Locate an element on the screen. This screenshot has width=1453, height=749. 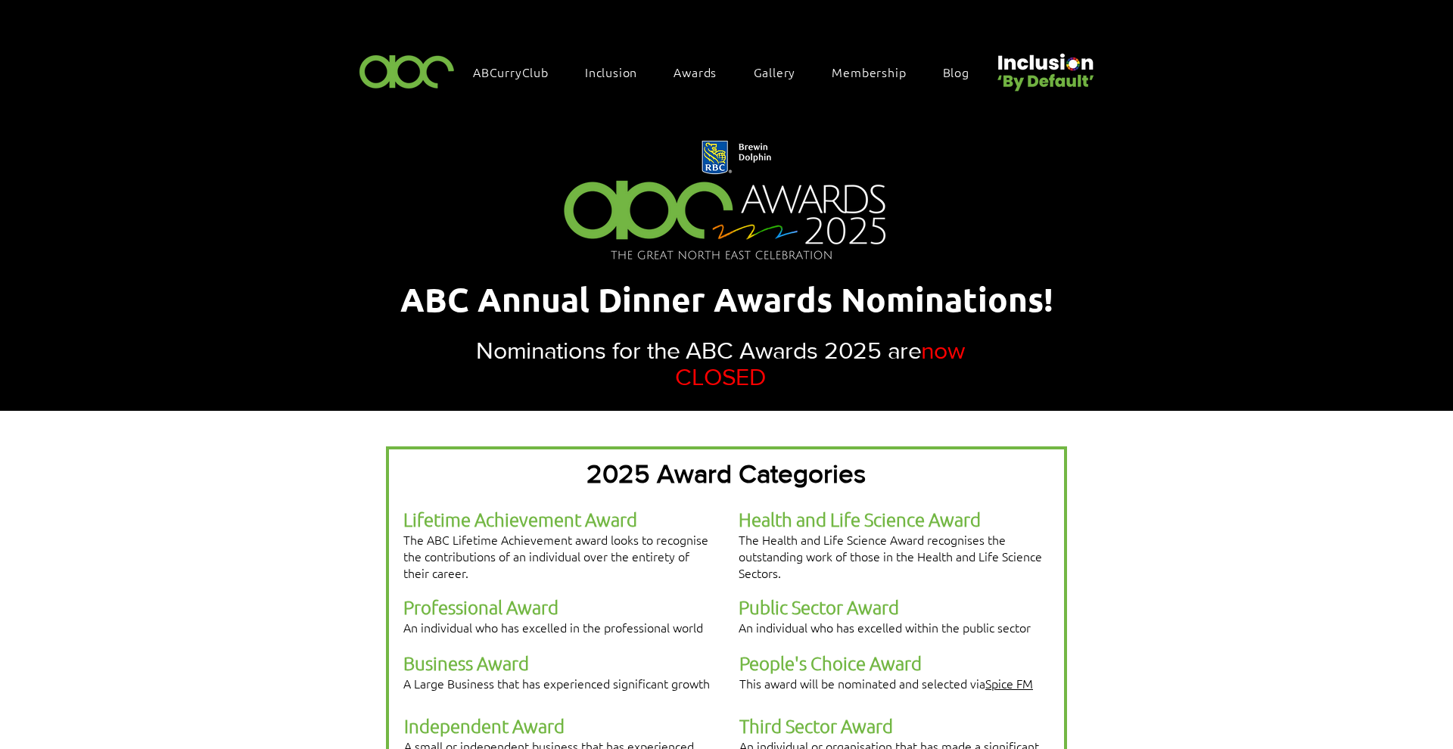
div: Awards is located at coordinates (702, 72).